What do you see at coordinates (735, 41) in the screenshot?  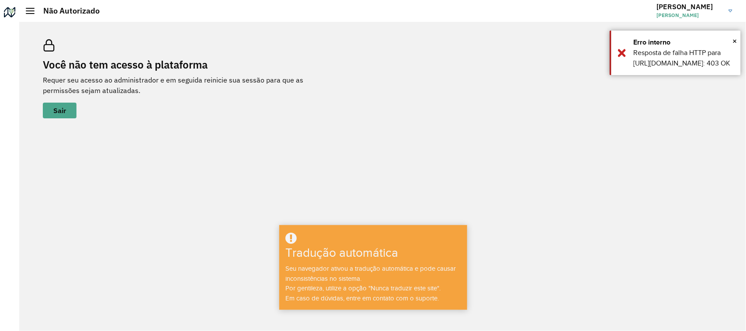 I see `button: Fechar` at bounding box center [735, 41].